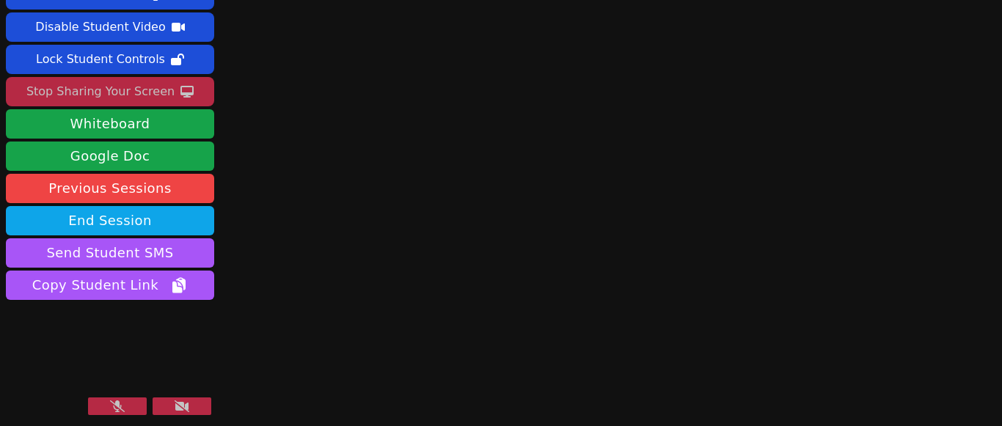  What do you see at coordinates (110, 156) in the screenshot?
I see `a: Google Doc` at bounding box center [110, 156].